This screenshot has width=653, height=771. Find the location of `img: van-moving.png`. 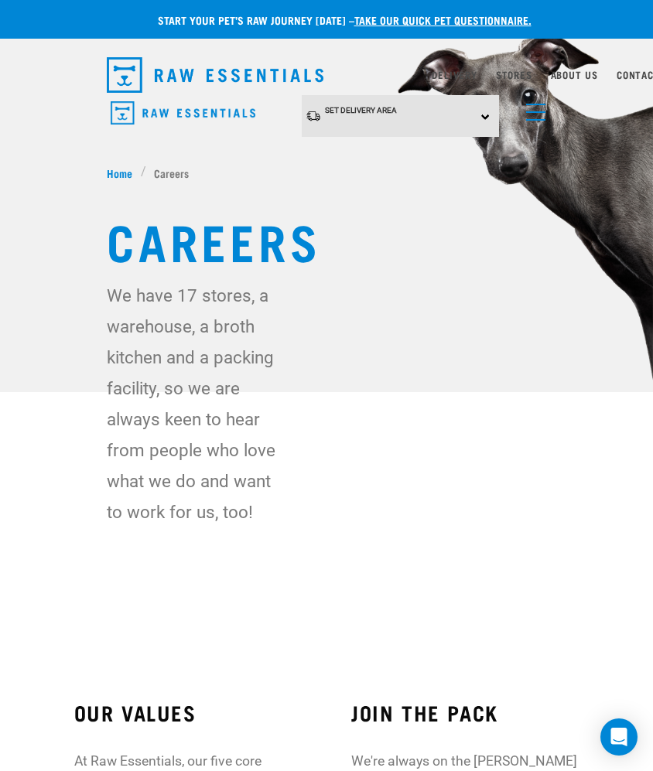

img: van-moving.png is located at coordinates (313, 116).